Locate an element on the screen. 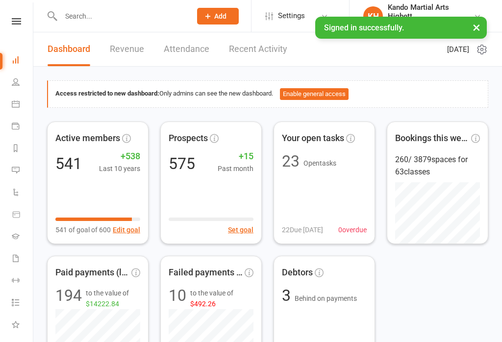  span: Your open tasks is located at coordinates (313, 138).